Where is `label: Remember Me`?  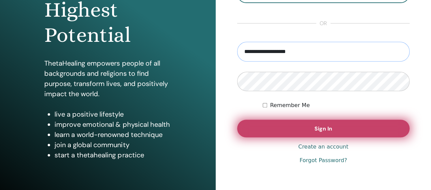
label: Remember Me is located at coordinates (289, 106).